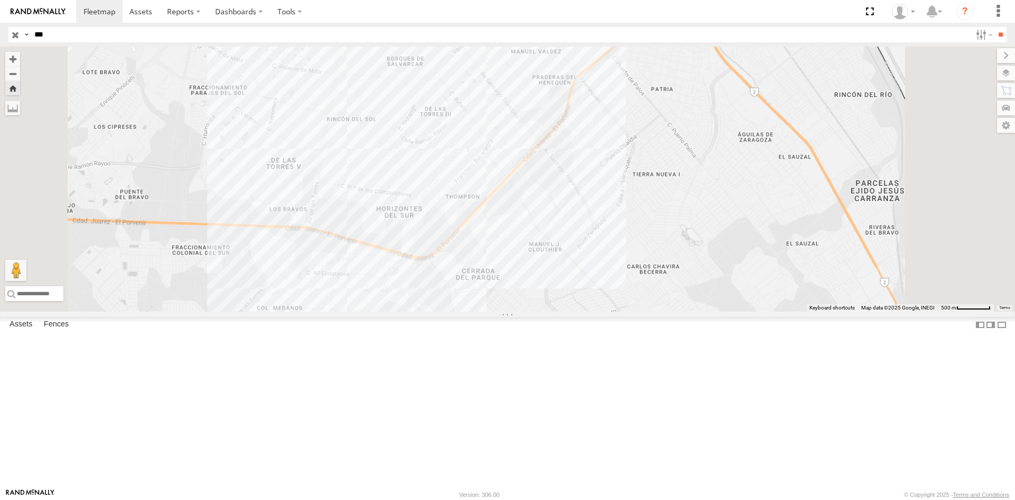  I want to click on div: Andres Lujan, so click(903, 12).